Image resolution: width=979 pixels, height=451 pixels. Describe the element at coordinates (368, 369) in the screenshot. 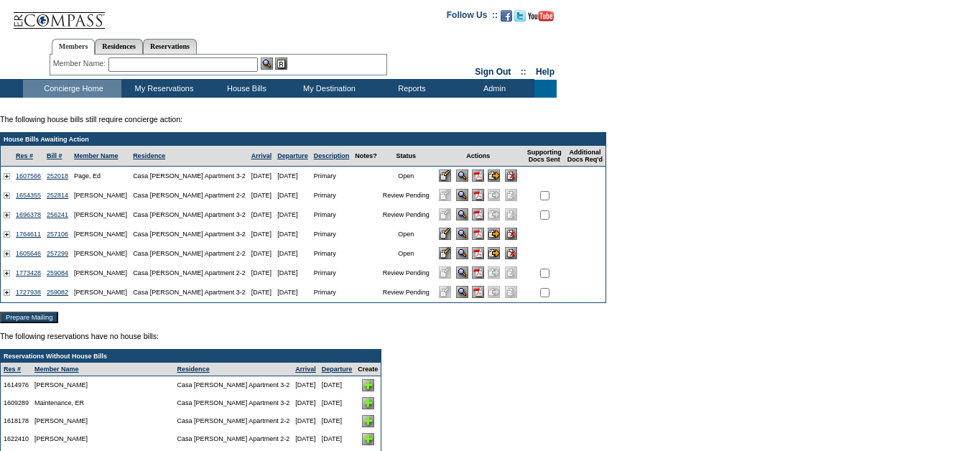

I see `td: Create` at that location.